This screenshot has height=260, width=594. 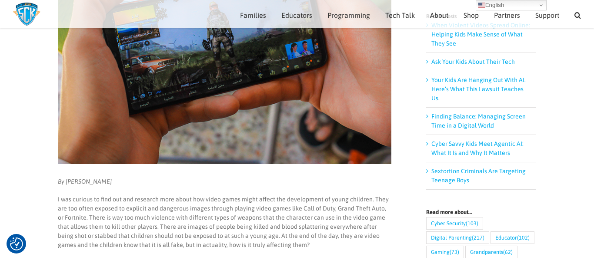 What do you see at coordinates (478, 238) in the screenshot?
I see `span: (217)` at bounding box center [478, 238].